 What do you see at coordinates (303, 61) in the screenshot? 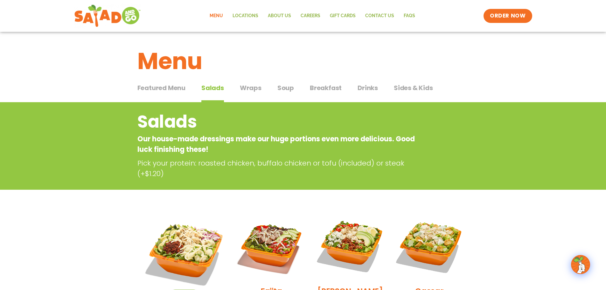
I see `h1: Menu` at bounding box center [303, 61].